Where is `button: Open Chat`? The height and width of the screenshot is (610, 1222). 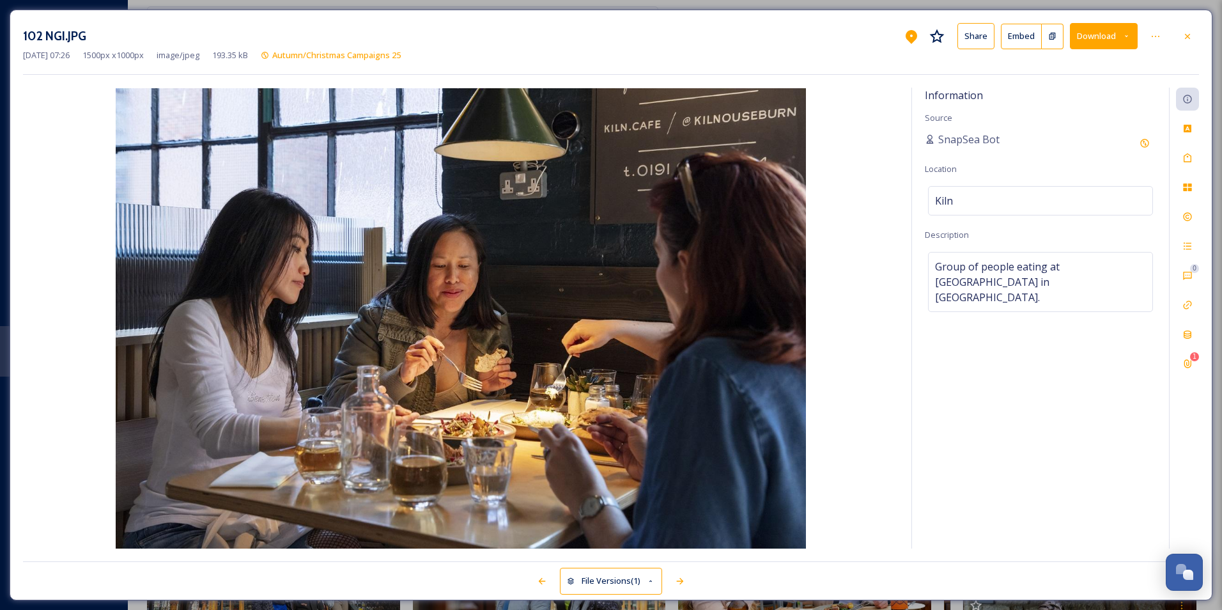
button: Open Chat is located at coordinates (1184, 572).